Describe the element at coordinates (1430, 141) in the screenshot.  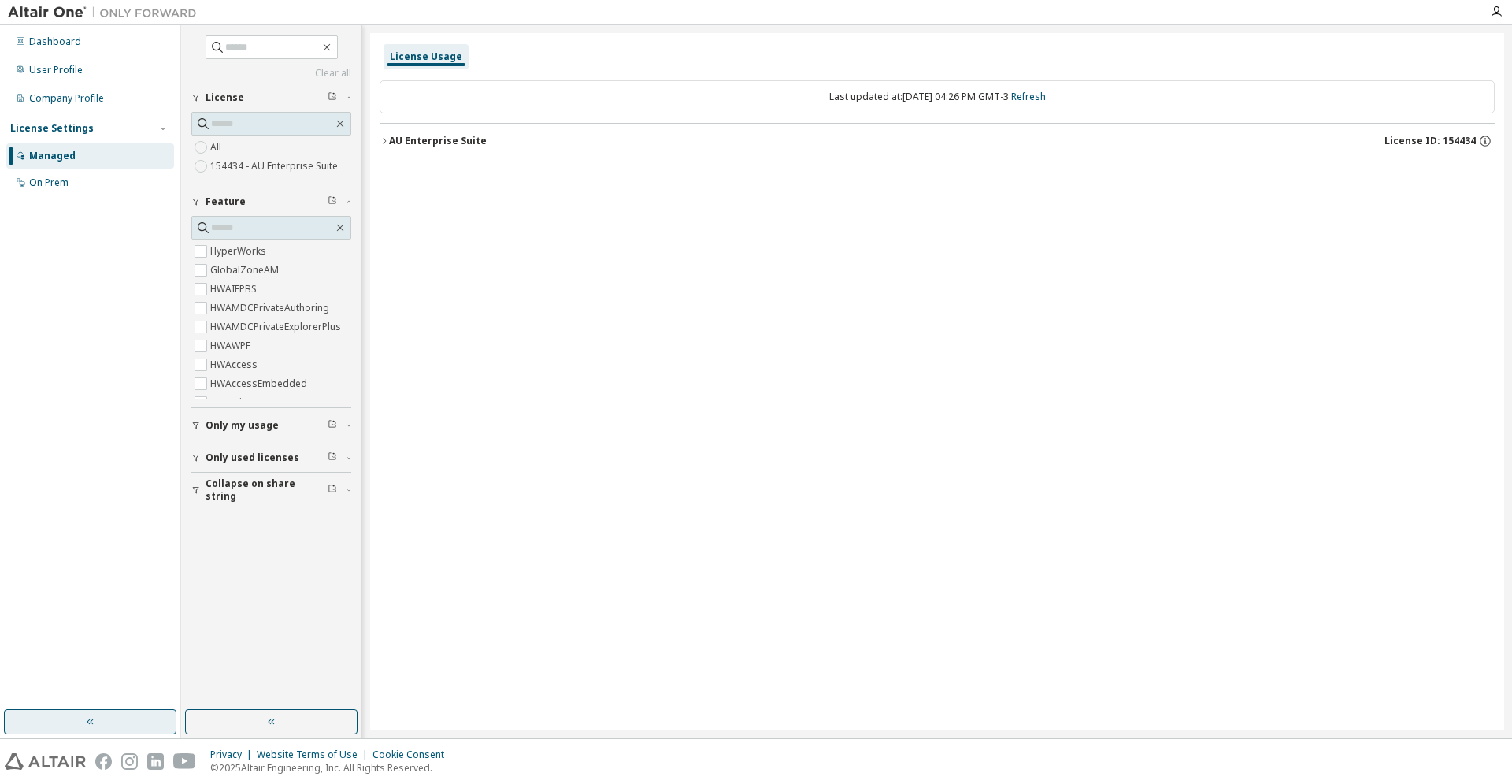
I see `span: License ID: 154434` at that location.